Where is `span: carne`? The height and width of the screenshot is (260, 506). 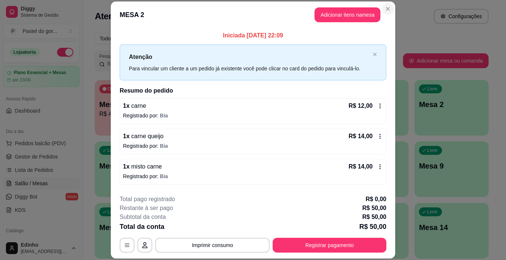 span: carne is located at coordinates (138, 106).